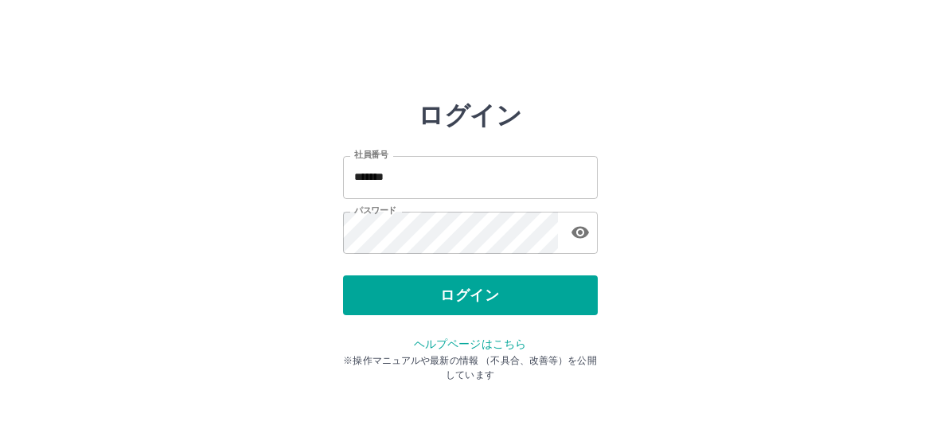 Image resolution: width=940 pixels, height=429 pixels. I want to click on button: ログイン, so click(470, 295).